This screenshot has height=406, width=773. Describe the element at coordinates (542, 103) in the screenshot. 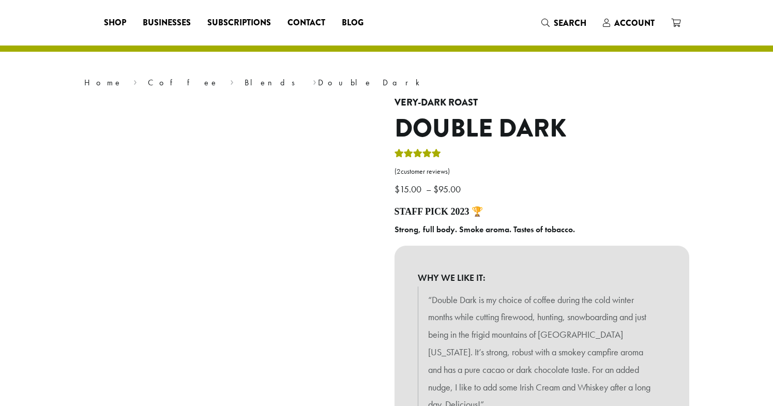

I see `h4: Very-Dark Roast` at that location.